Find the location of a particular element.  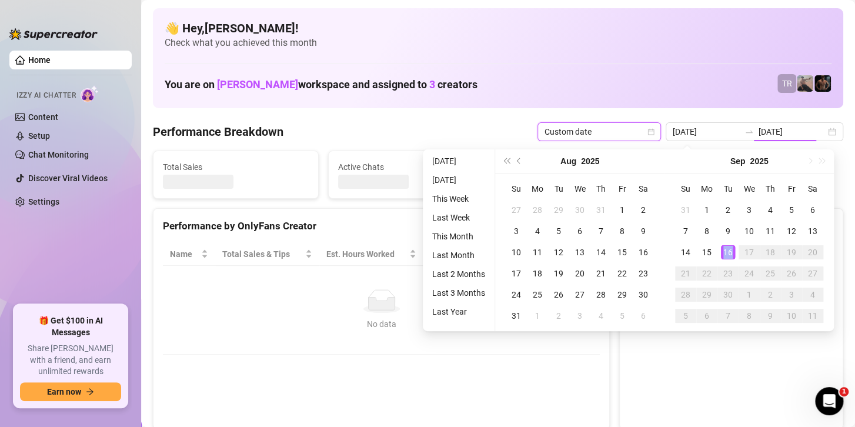

button: Earn nowarrow-right is located at coordinates (71, 392).